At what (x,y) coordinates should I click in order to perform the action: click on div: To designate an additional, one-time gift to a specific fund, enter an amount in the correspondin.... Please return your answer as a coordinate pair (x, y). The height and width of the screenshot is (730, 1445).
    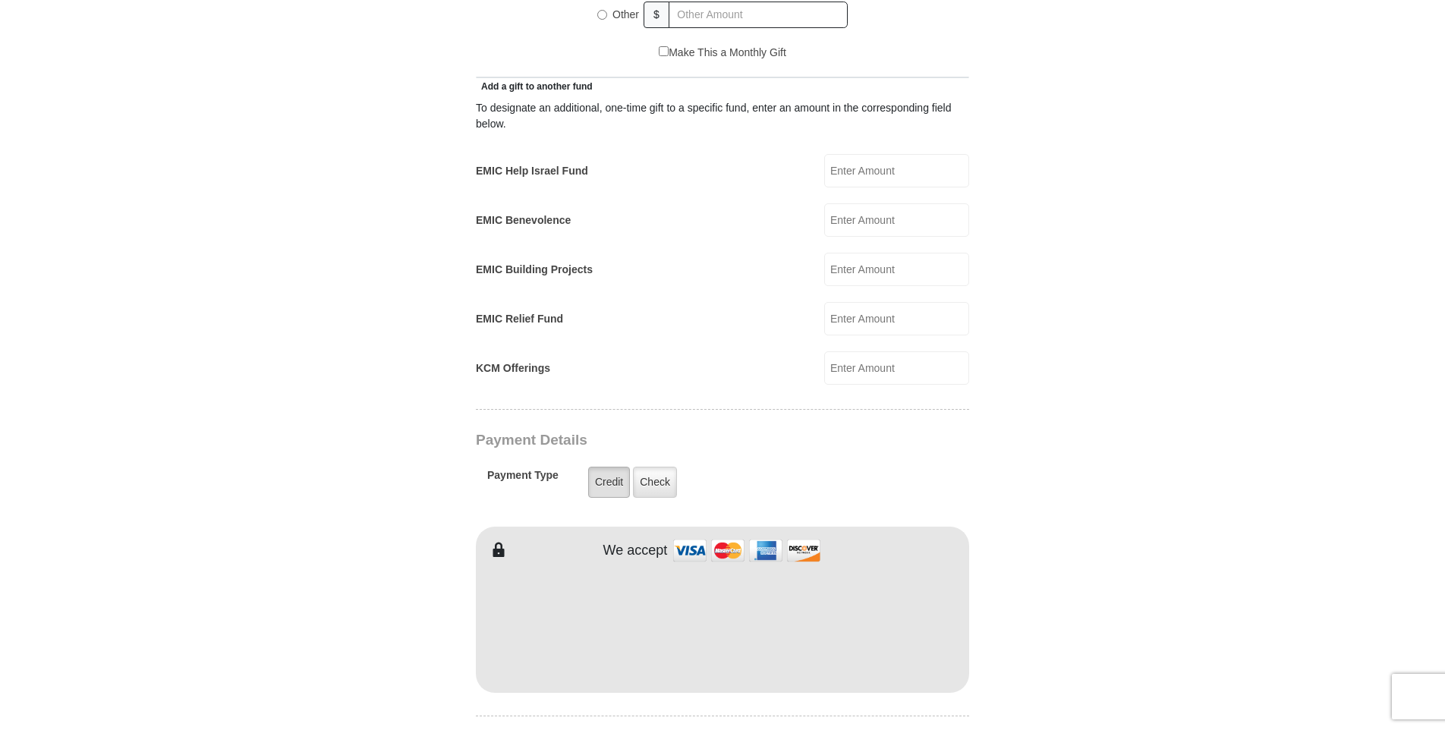
    Looking at the image, I should click on (722, 116).